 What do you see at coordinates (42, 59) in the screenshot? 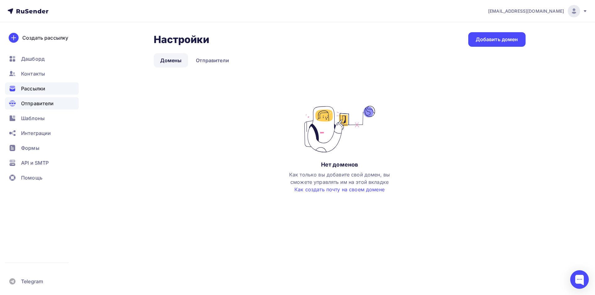
I see `a: Дашборд` at bounding box center [42, 59].